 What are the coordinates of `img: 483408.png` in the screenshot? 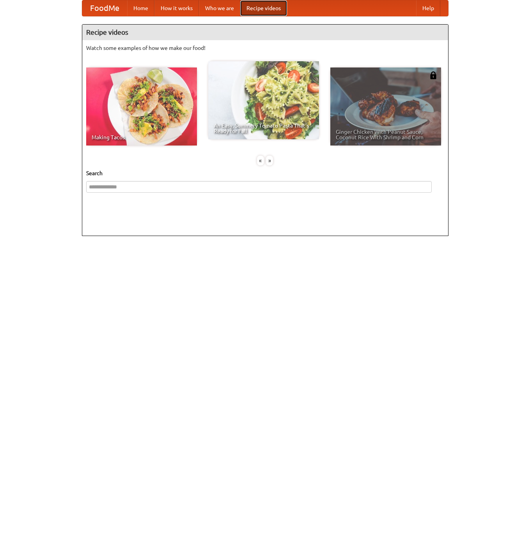 It's located at (433, 75).